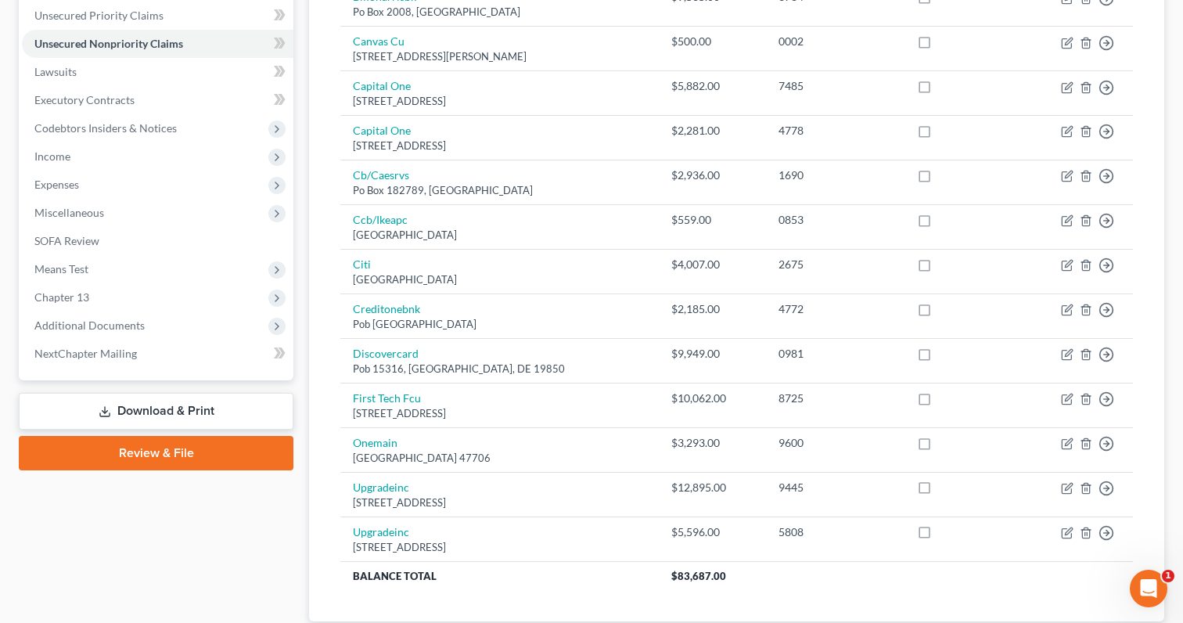 This screenshot has height=623, width=1183. Describe the element at coordinates (835, 398) in the screenshot. I see `div: 8725` at that location.